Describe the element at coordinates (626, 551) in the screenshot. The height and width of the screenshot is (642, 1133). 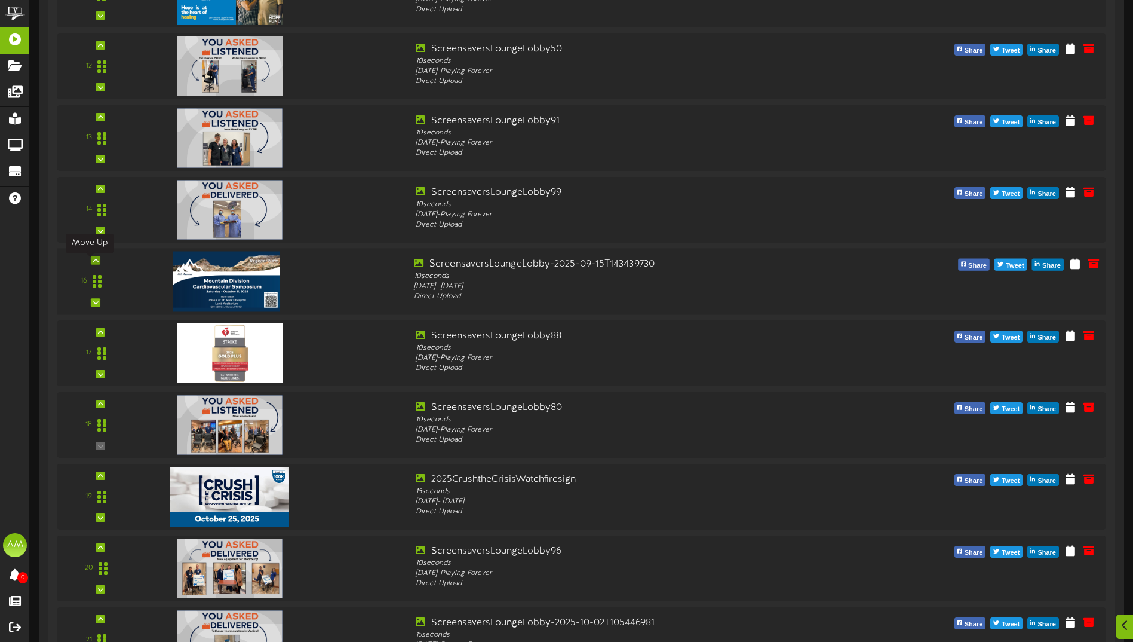
I see `div: ScreensaversLoungeLobby96` at that location.